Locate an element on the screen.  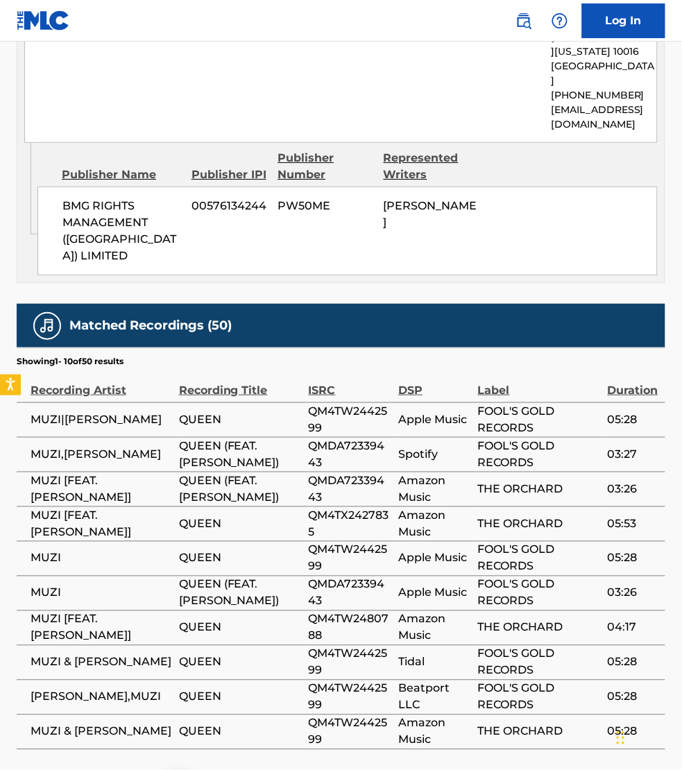
span: 03:27 is located at coordinates (633, 454).